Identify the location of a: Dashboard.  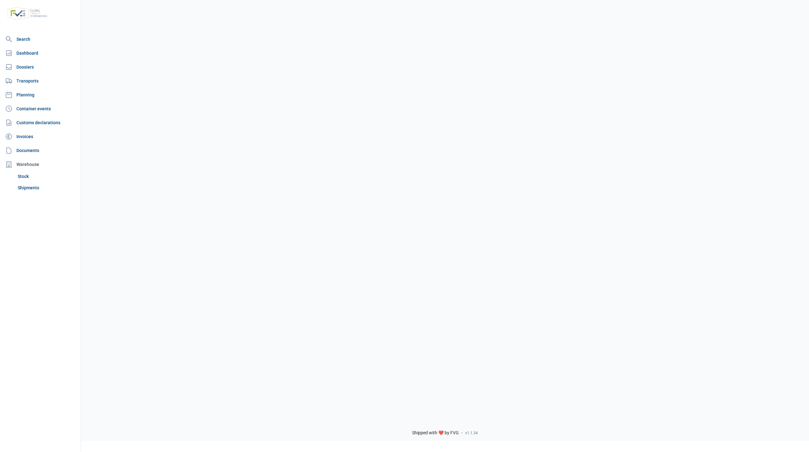
(40, 53).